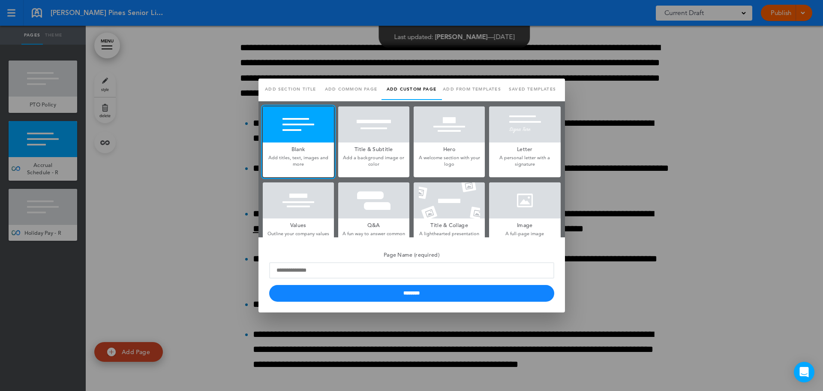 The height and width of the screenshot is (391, 823). Describe the element at coordinates (374, 224) in the screenshot. I see `h5: Q&A` at that location.